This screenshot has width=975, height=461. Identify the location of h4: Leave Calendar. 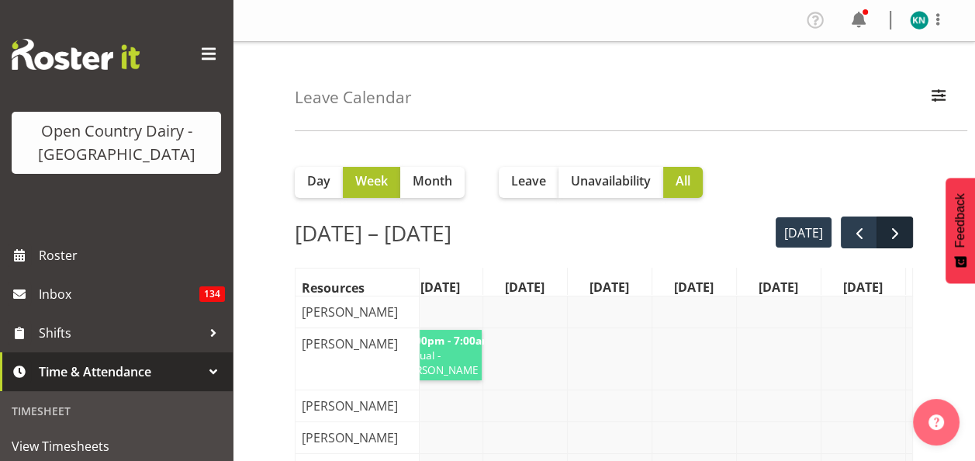
(353, 97).